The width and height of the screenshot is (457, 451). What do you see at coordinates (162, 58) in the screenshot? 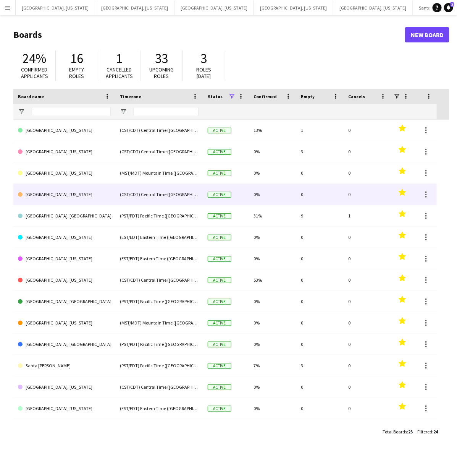
I see `span: 33` at bounding box center [162, 58].